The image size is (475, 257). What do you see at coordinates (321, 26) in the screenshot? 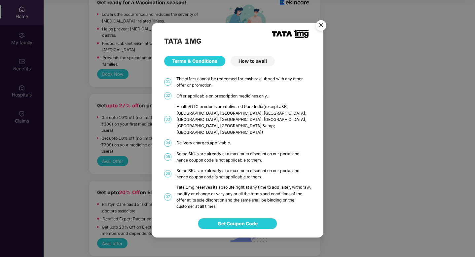
I see `button: Close` at bounding box center [321, 26].